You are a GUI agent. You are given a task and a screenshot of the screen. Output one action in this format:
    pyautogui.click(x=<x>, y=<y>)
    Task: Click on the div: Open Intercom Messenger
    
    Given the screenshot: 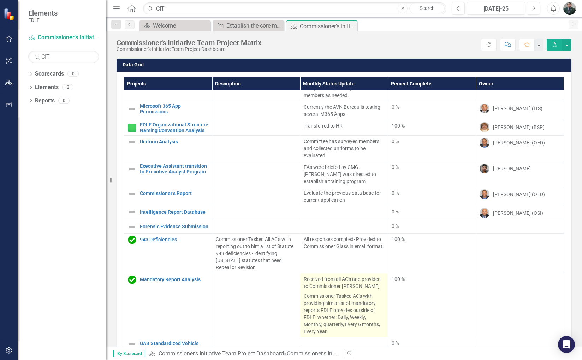 What is the action you would take?
    pyautogui.click(x=566, y=344)
    